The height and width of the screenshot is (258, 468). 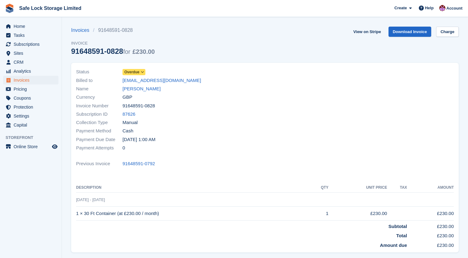 What do you see at coordinates (143, 52) in the screenshot?
I see `span: £230.00` at bounding box center [143, 52].